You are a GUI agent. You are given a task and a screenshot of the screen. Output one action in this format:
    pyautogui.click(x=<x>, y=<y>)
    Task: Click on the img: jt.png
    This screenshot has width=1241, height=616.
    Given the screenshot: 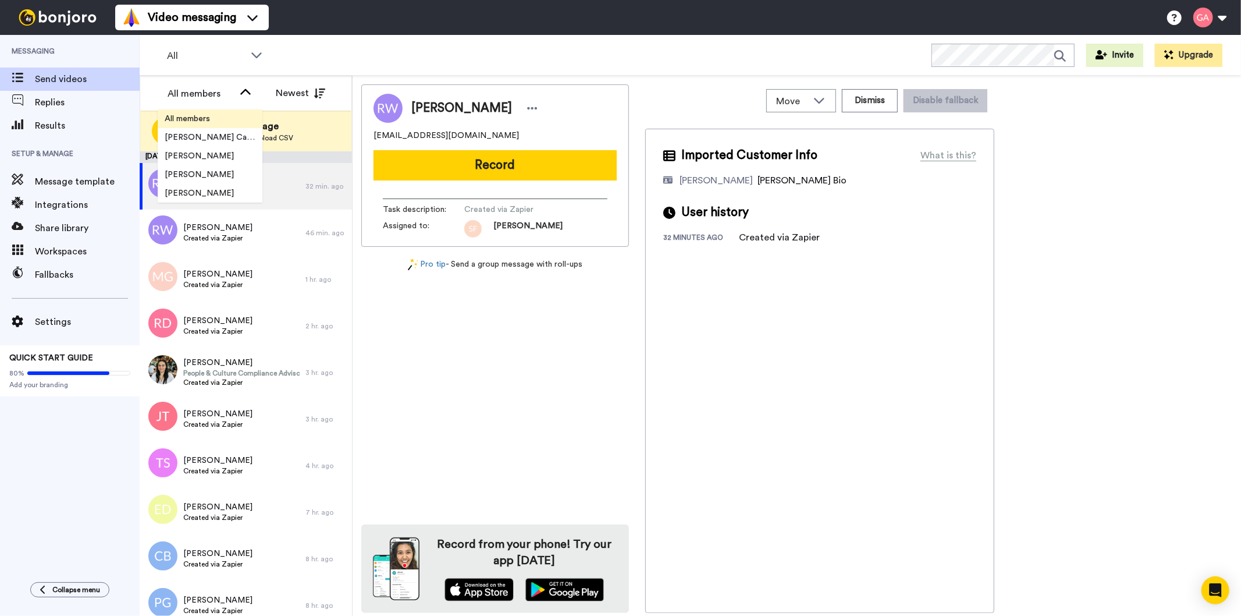 What is the action you would take?
    pyautogui.click(x=163, y=416)
    